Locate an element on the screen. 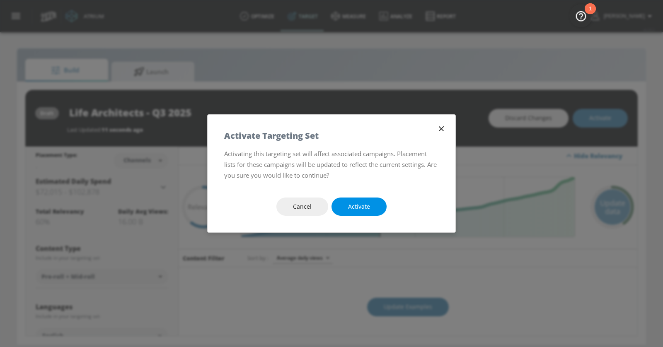 Image resolution: width=663 pixels, height=347 pixels. span: Activate is located at coordinates (359, 207).